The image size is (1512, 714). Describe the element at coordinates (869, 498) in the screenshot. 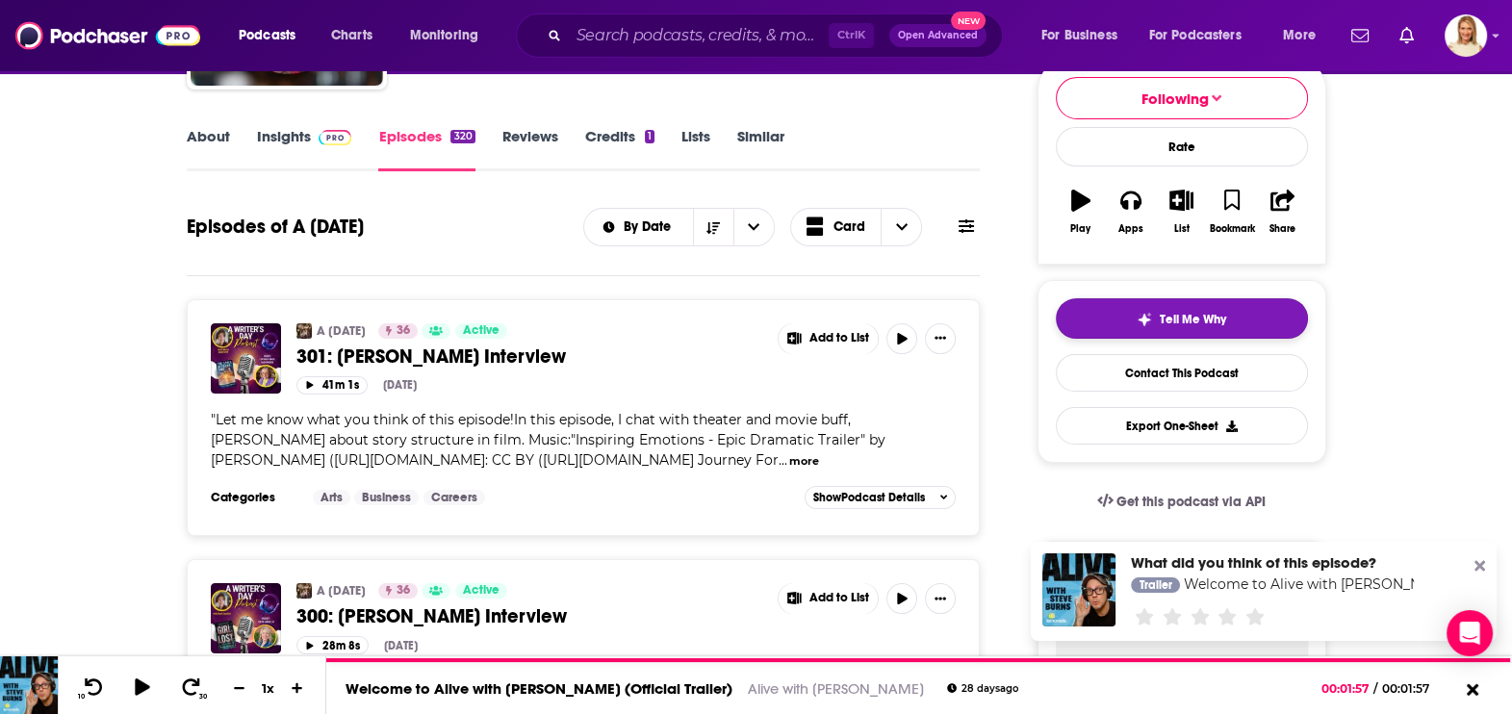

I see `span: Show Podcast Details` at that location.